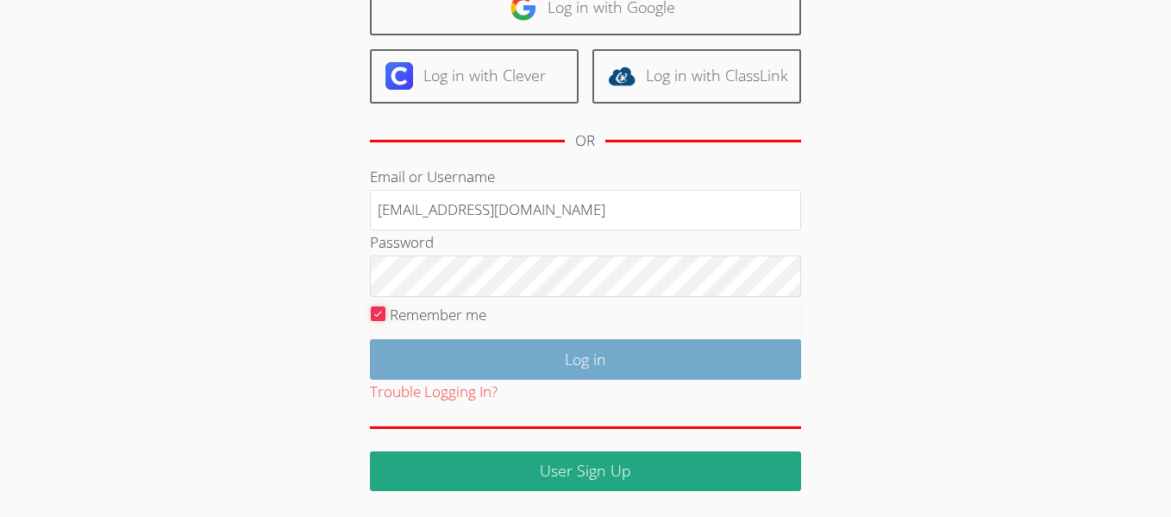  I want to click on a: Log in with Clever, so click(474, 76).